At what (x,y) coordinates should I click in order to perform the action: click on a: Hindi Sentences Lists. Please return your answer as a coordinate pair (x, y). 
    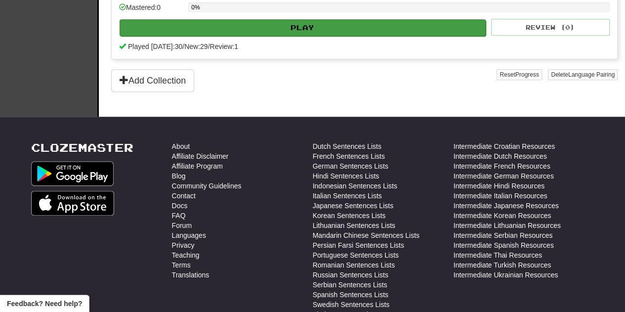
    Looking at the image, I should click on (346, 176).